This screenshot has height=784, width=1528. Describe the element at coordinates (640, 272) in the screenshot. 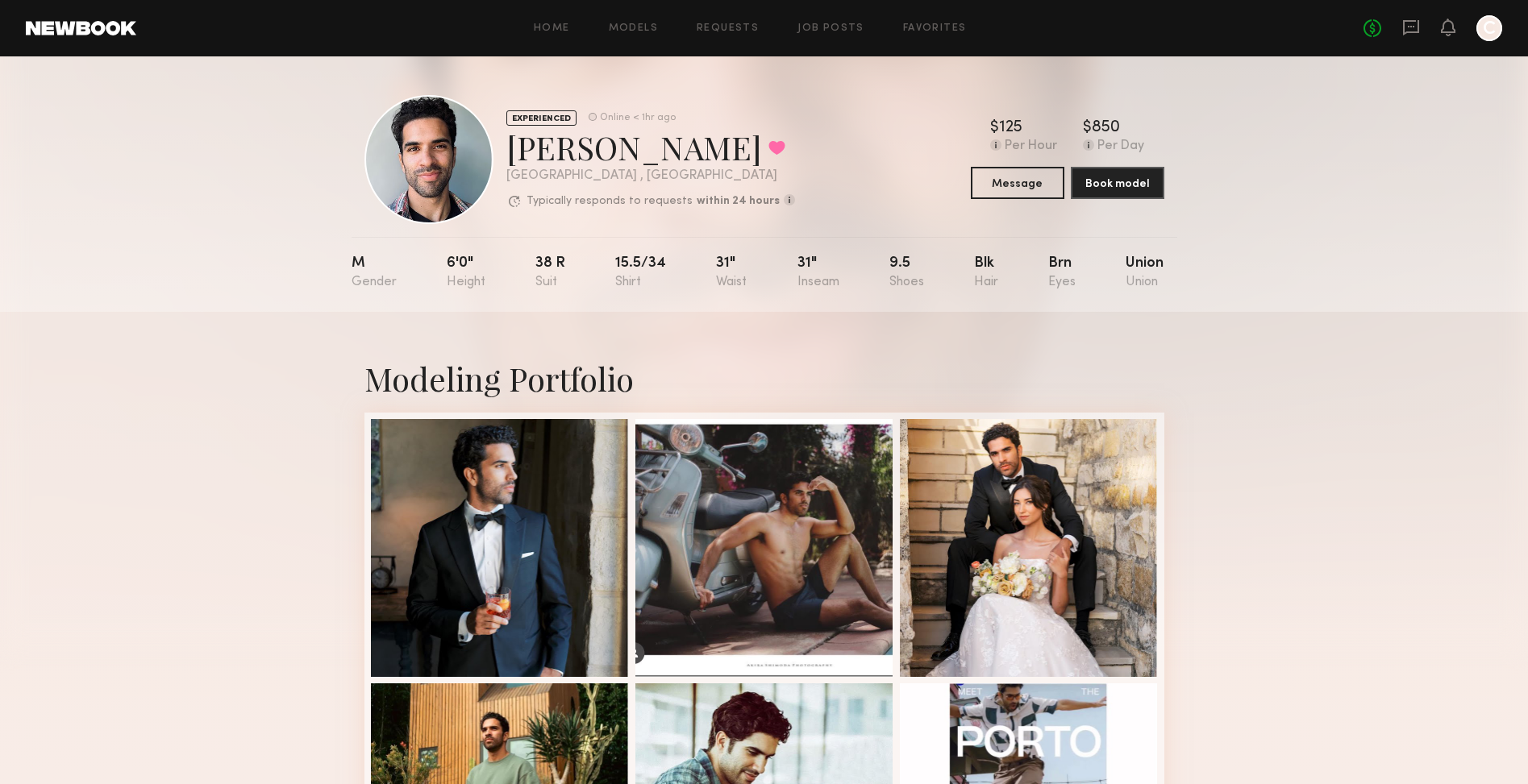

I see `div: 15.5/34` at that location.